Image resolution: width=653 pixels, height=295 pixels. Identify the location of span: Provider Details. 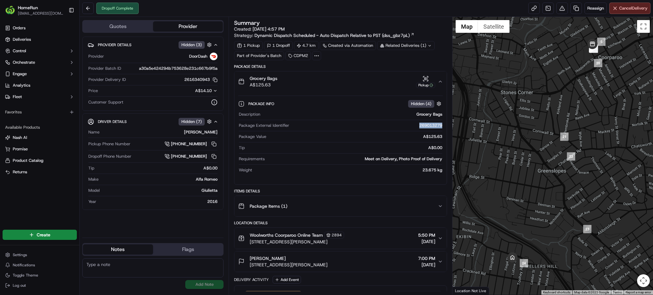
(114, 45).